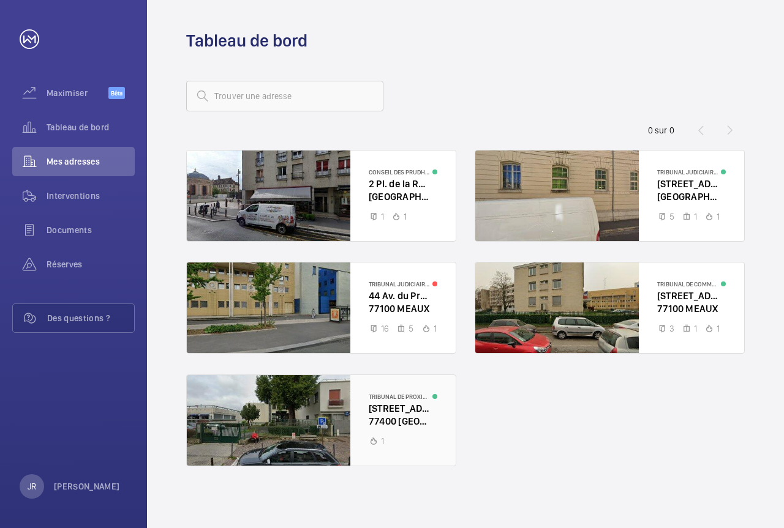 The image size is (784, 528). Describe the element at coordinates (116, 93) in the screenshot. I see `font: Bêta` at that location.